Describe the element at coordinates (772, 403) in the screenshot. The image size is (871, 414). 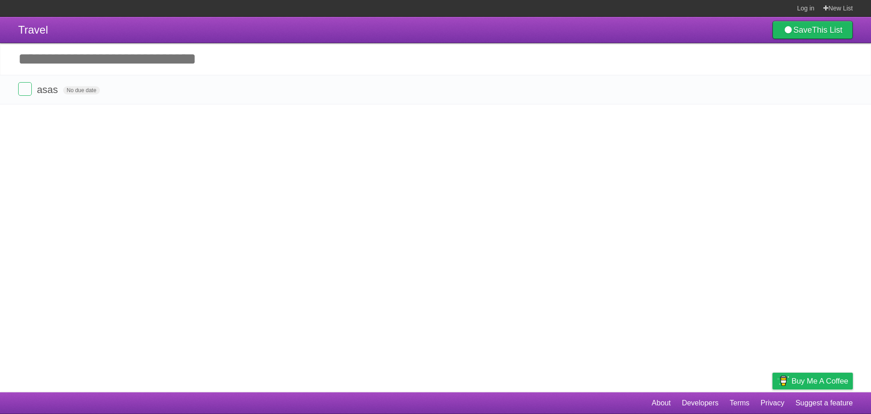
I see `a: Privacy` at that location.